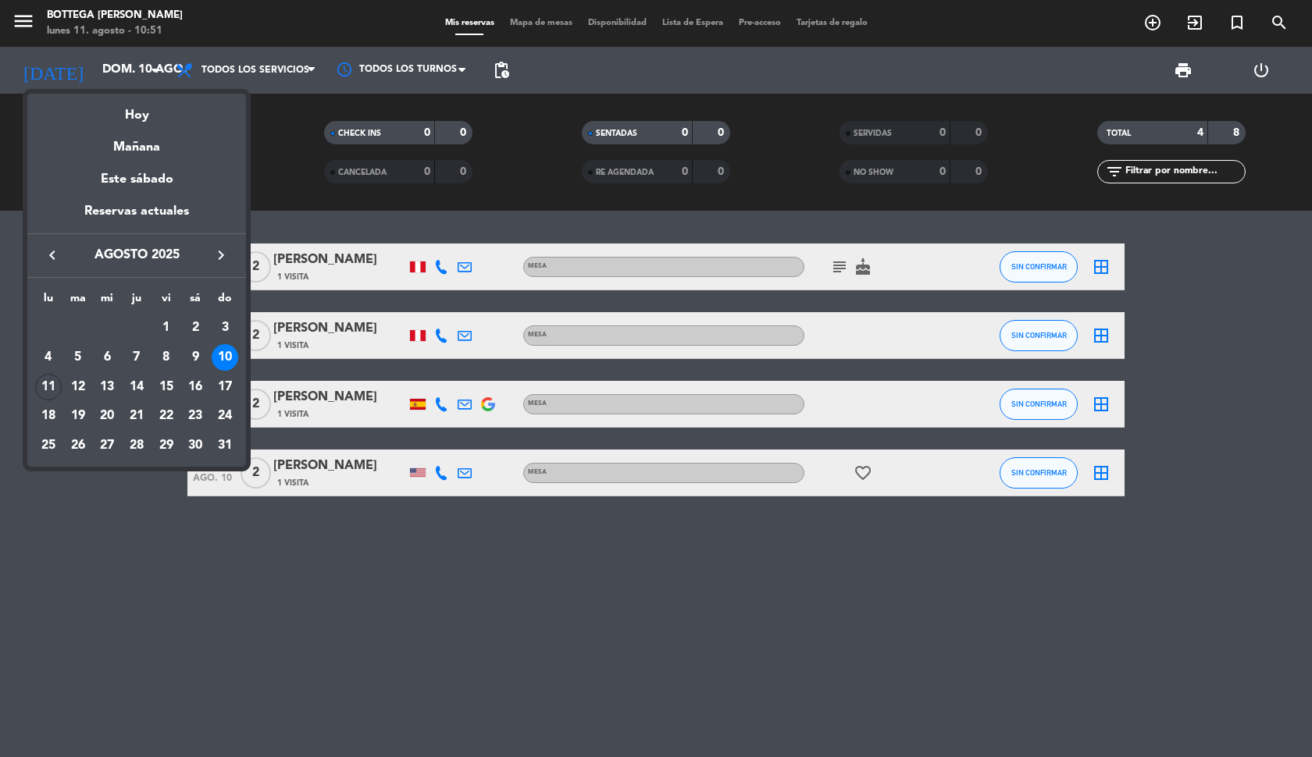 The image size is (1312, 757). Describe the element at coordinates (225, 328) in the screenshot. I see `div: 3` at that location.